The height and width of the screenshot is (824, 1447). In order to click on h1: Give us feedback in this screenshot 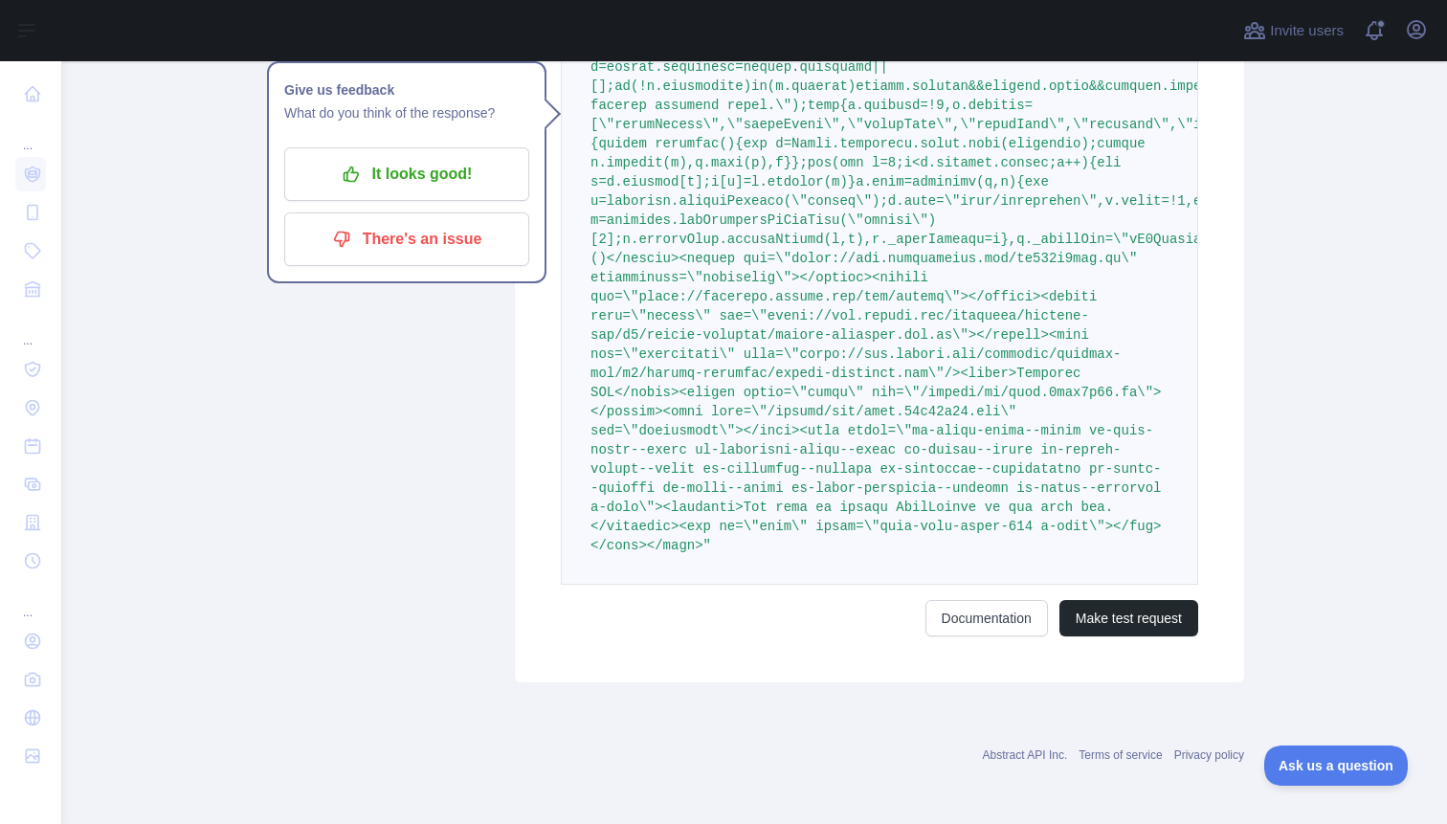, I will do `click(407, 90)`.